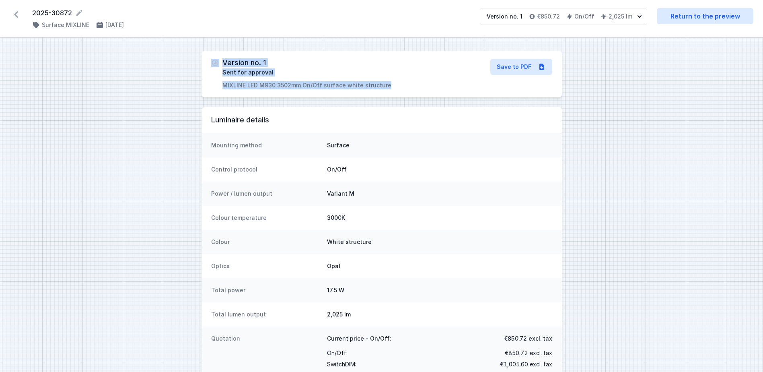 The width and height of the screenshot is (763, 372). I want to click on h4: 2,025 lm, so click(620, 16).